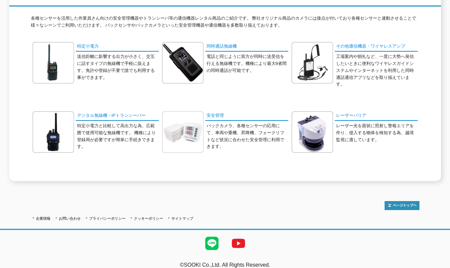 Image resolution: width=450 pixels, height=268 pixels. What do you see at coordinates (107, 218) in the screenshot?
I see `a: プライバシーポリシー` at bounding box center [107, 218].